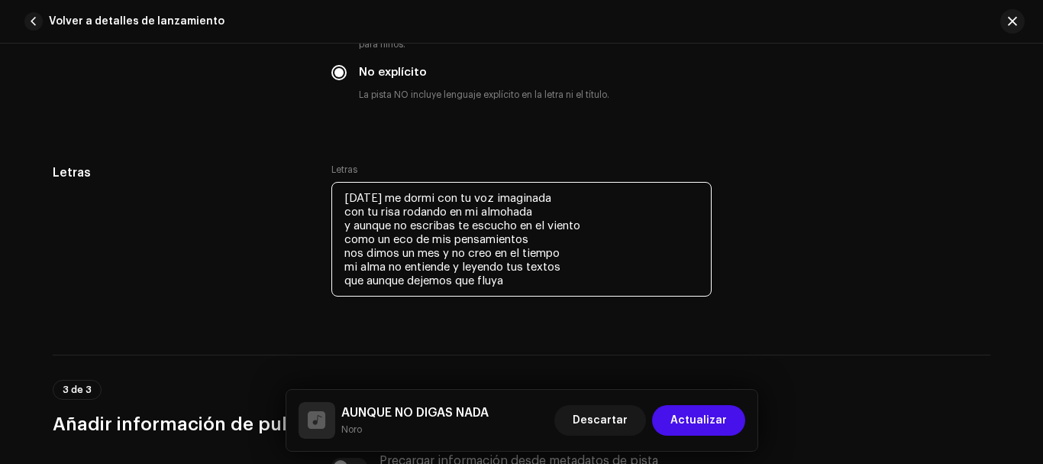 The width and height of the screenshot is (1043, 464). Describe the element at coordinates (600, 420) in the screenshot. I see `button: Descartar` at that location.